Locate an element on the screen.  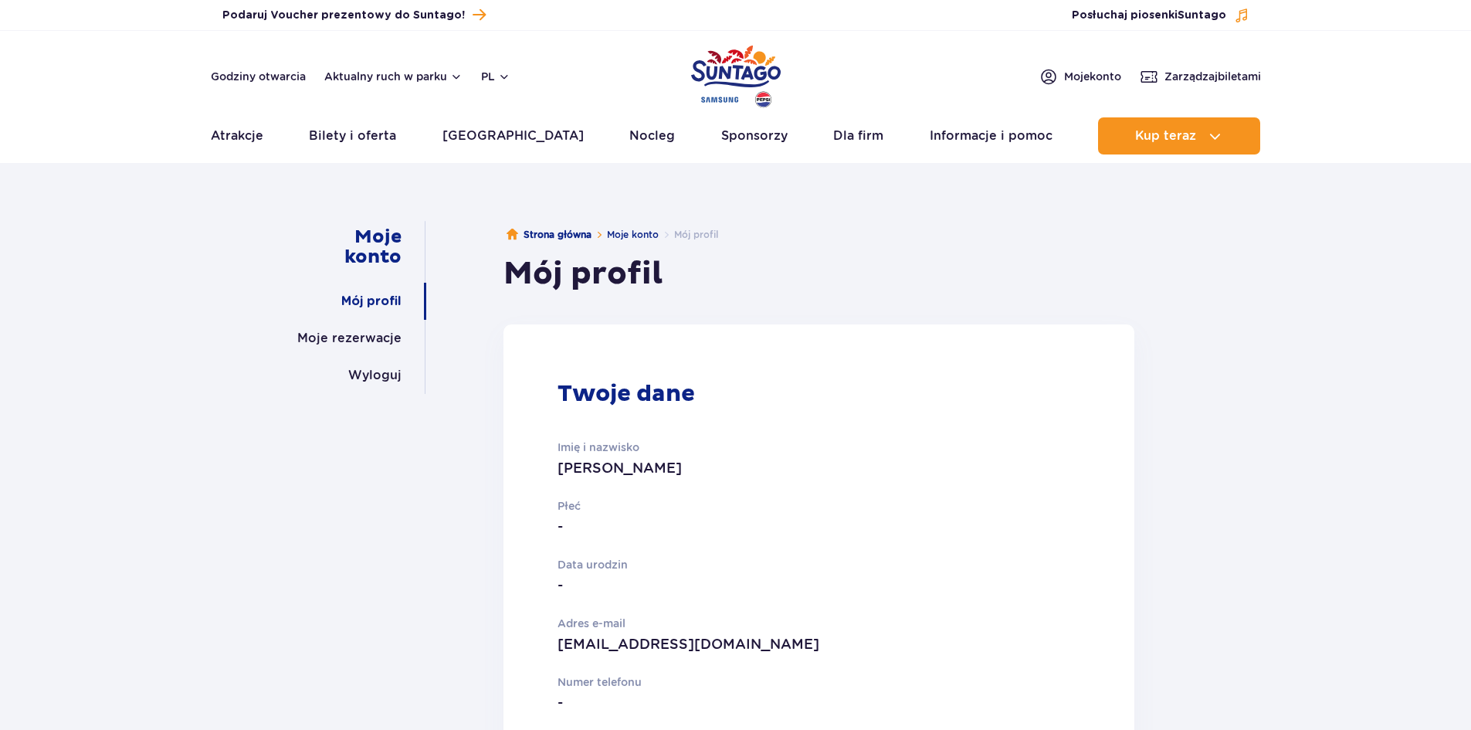
span: Podaruj Voucher prezentowy do Suntago! is located at coordinates (344, 15).